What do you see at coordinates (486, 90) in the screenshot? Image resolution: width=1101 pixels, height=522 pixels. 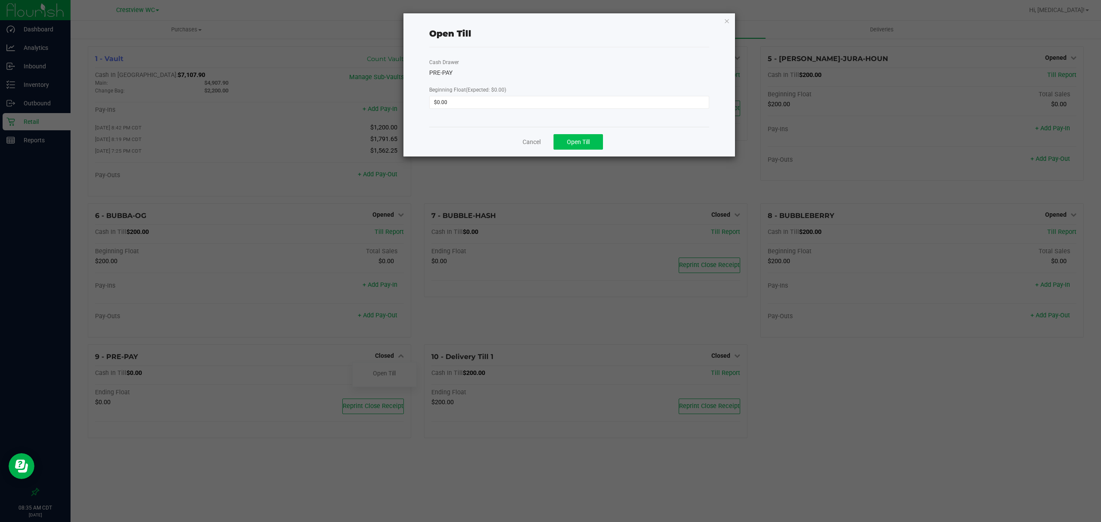 I see `span: (Expected: $0.00)` at bounding box center [486, 90].